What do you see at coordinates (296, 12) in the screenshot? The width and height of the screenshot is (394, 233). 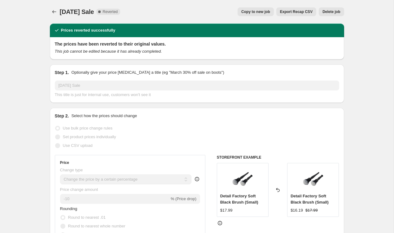 I see `button: Export Recap CSV` at bounding box center [296, 12].